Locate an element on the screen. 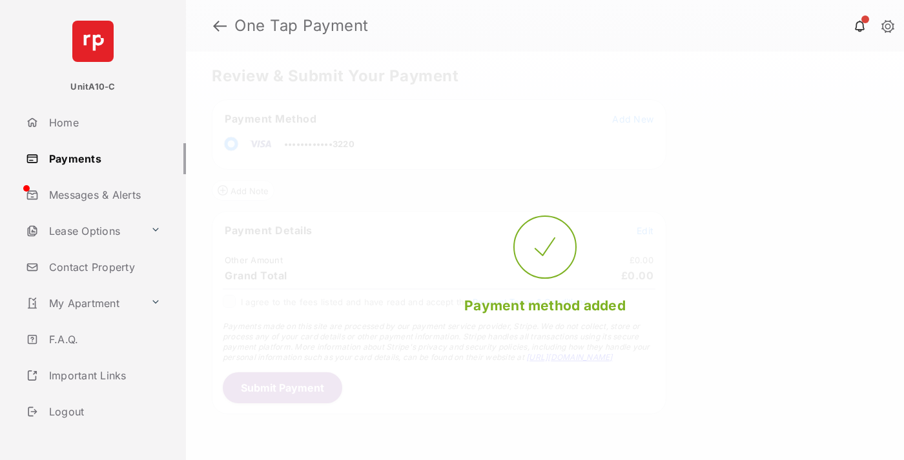 This screenshot has width=904, height=460. p: UnitA10-C is located at coordinates (92, 87).